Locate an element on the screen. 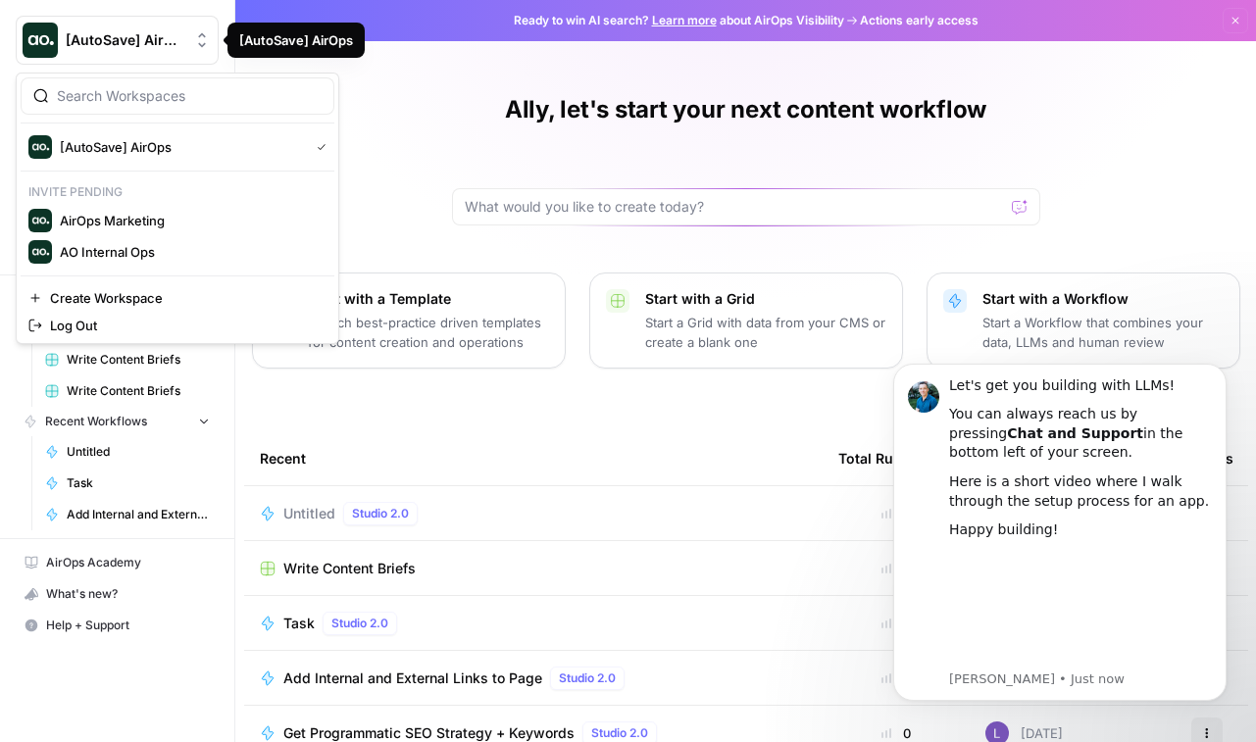  img: AO Internal Ops Logo is located at coordinates (40, 252).